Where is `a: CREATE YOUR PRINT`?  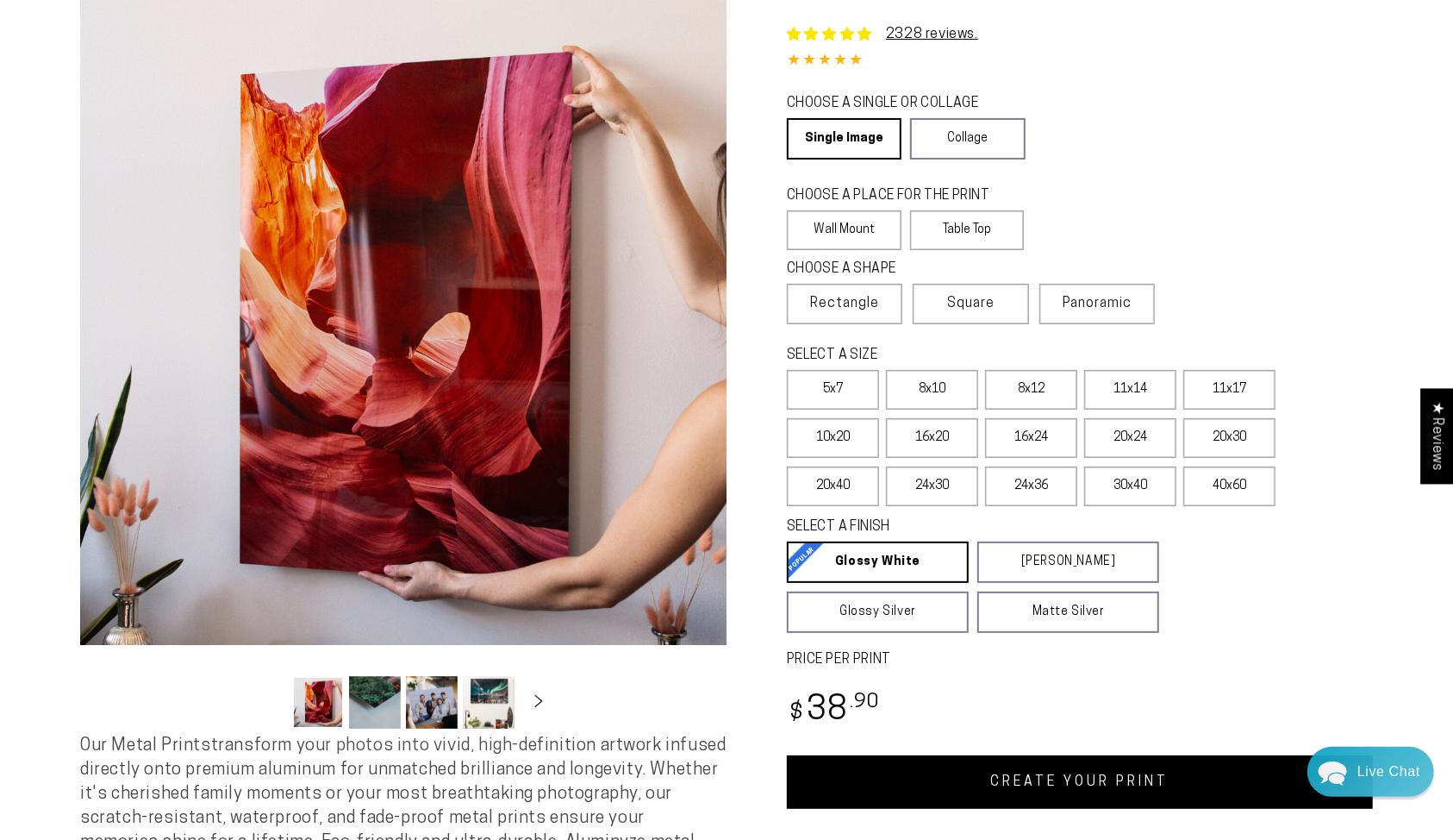
a: CREATE YOUR PRINT is located at coordinates (1080, 782).